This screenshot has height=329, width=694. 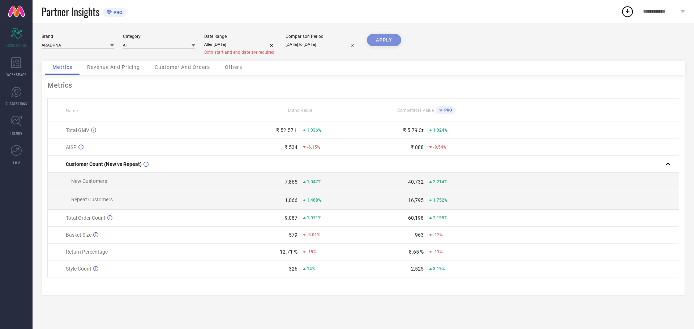 What do you see at coordinates (440, 130) in the screenshot?
I see `span: 1,924%` at bounding box center [440, 130].